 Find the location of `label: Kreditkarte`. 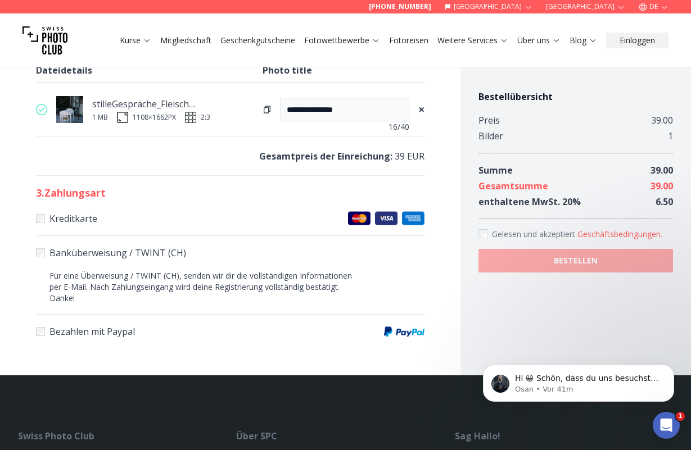

label: Kreditkarte is located at coordinates (230, 219).